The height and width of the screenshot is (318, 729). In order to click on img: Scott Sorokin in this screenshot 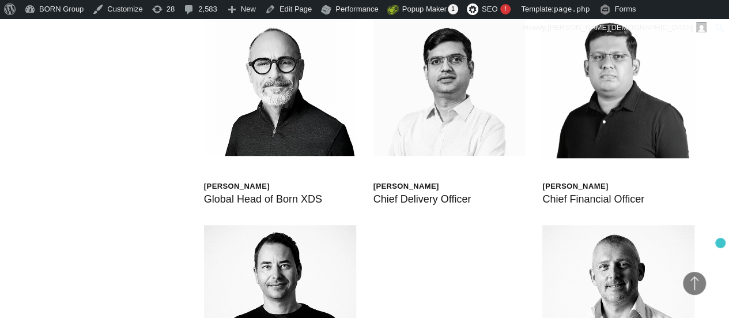, I will do `click(280, 80)`.